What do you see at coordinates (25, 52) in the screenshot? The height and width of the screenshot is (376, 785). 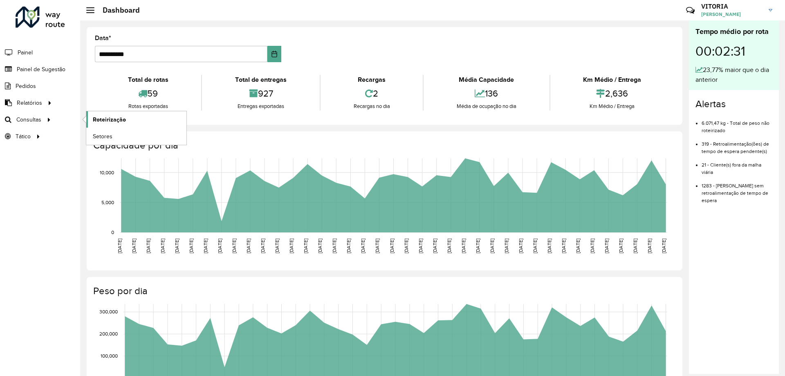 I see `span: Painel` at bounding box center [25, 52].